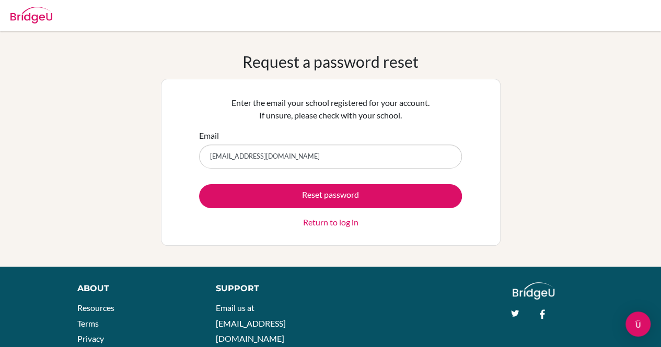  What do you see at coordinates (88, 323) in the screenshot?
I see `a: Terms` at bounding box center [88, 323].